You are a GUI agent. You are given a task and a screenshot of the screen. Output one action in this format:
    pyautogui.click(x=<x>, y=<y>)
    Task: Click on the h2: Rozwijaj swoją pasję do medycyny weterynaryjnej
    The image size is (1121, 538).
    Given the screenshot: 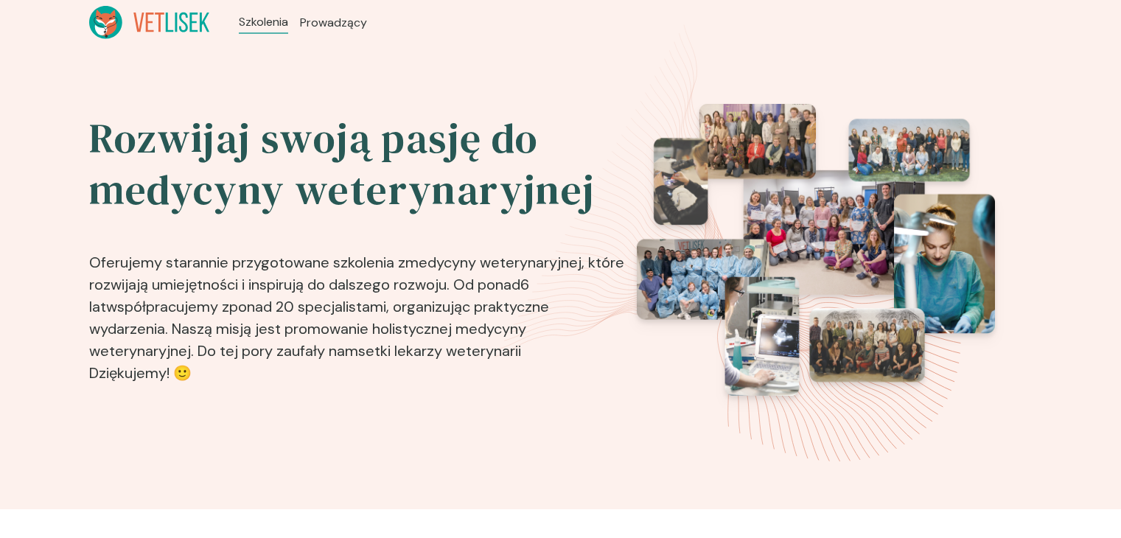 What is the action you would take?
    pyautogui.click(x=358, y=164)
    